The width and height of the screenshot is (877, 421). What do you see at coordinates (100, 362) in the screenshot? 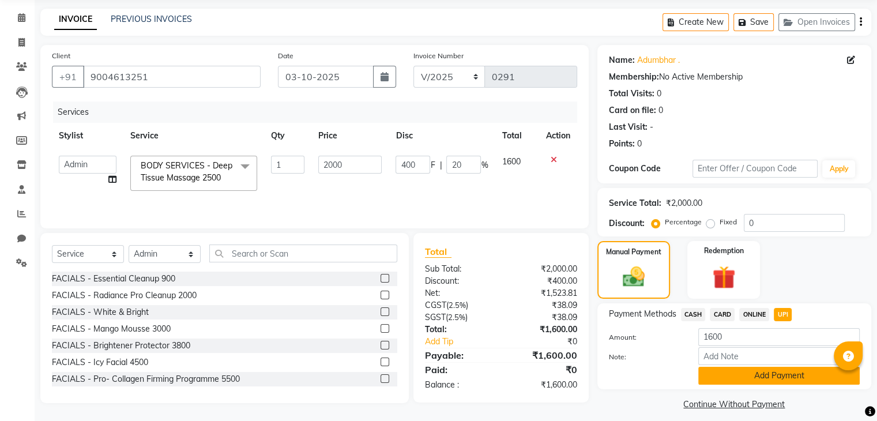
I see `div: FACIALS - Icy Facial 4500` at bounding box center [100, 362].